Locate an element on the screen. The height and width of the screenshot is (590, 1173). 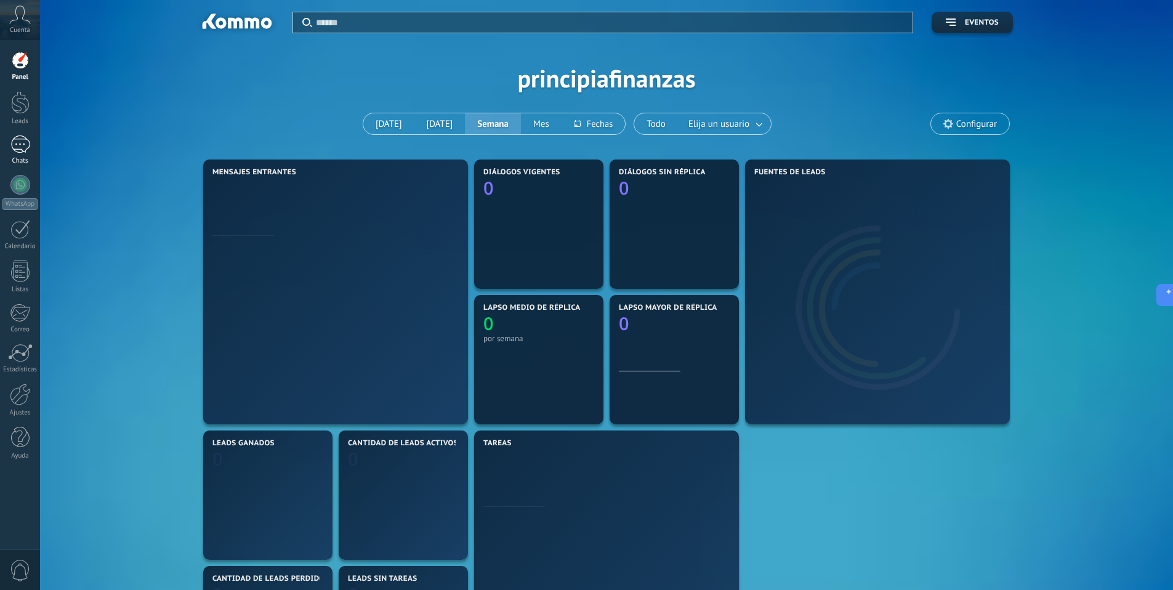
span: Fuentes de leads is located at coordinates (790, 172).